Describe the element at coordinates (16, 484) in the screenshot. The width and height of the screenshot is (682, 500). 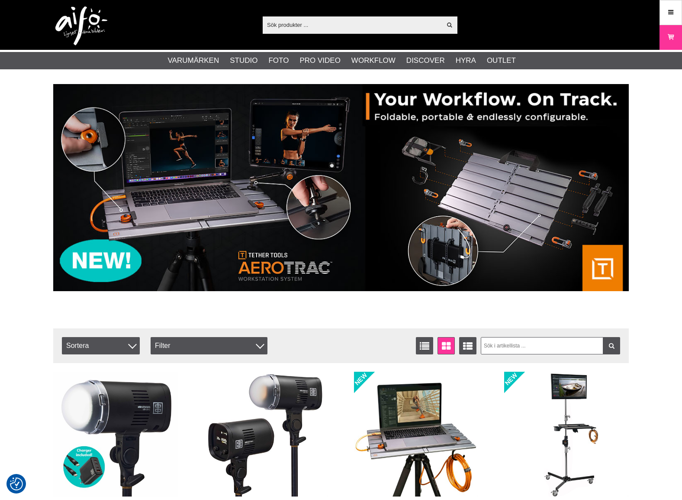
I see `img: Revisit consent button` at that location.